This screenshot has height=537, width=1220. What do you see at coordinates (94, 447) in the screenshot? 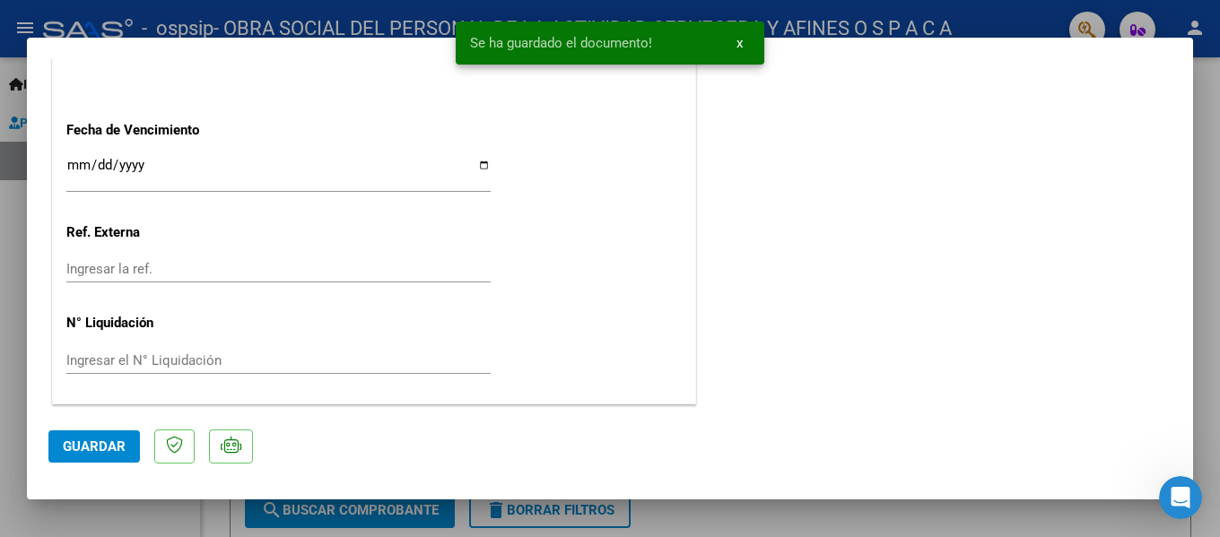
I see `span: Guardar` at bounding box center [94, 447].